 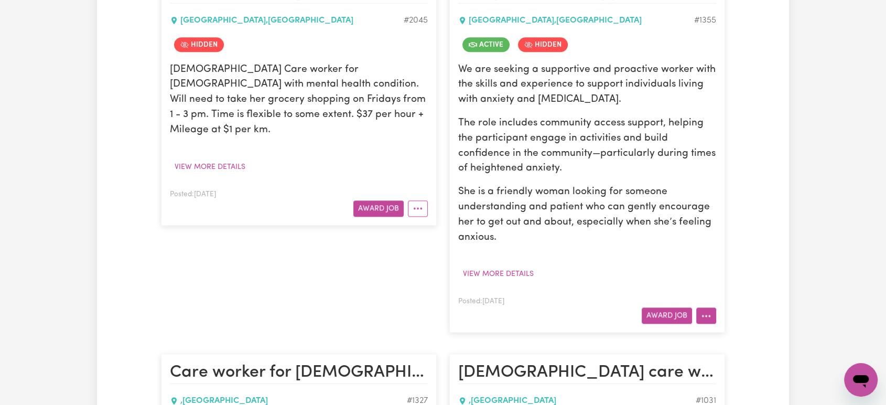 What do you see at coordinates (486, 45) in the screenshot?
I see `span: Job is active` at bounding box center [486, 45].